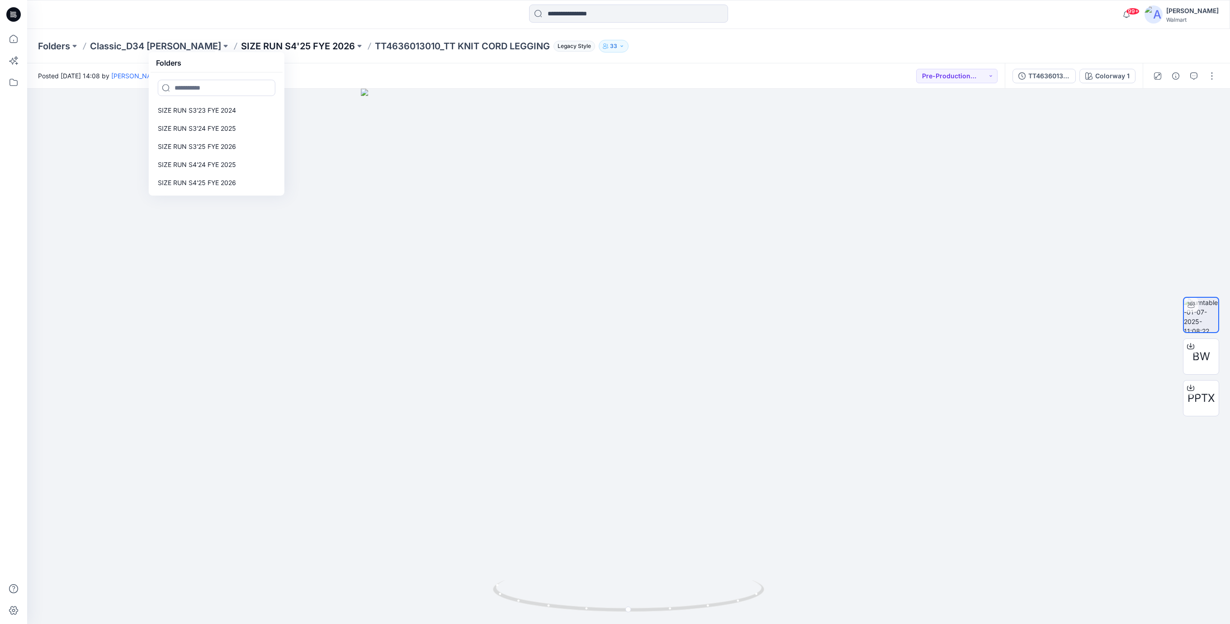  What do you see at coordinates (574, 46) in the screenshot?
I see `span: Legacy Style` at bounding box center [574, 46].